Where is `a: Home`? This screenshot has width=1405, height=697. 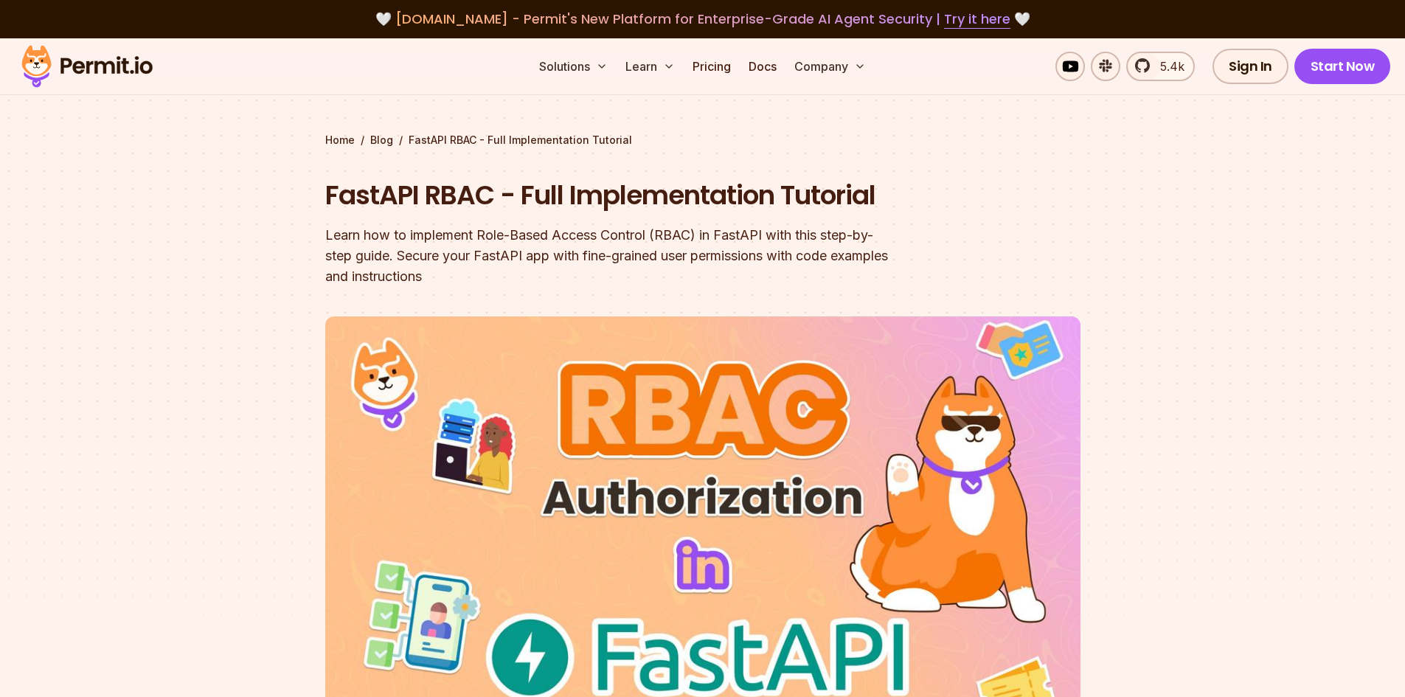 a: Home is located at coordinates (340, 140).